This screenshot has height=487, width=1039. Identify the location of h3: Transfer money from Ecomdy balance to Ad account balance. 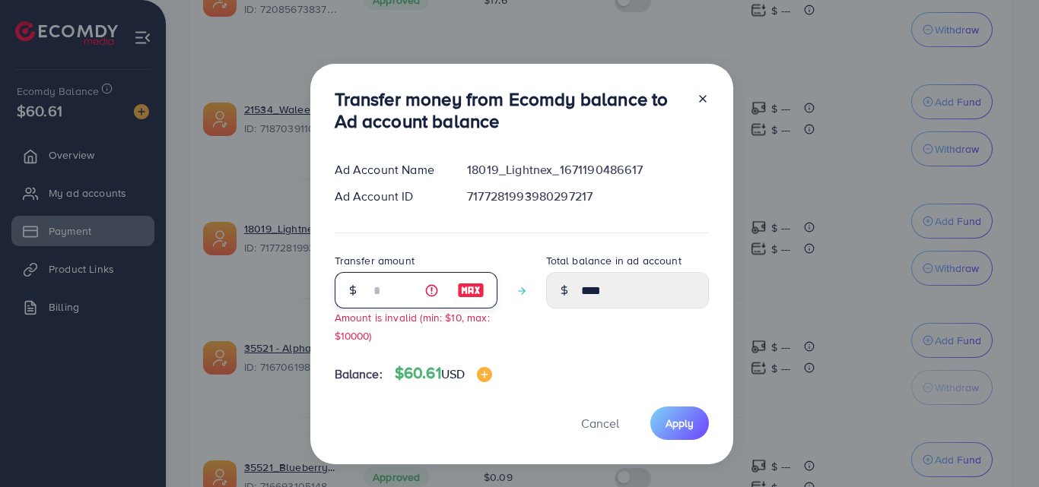
(510, 110).